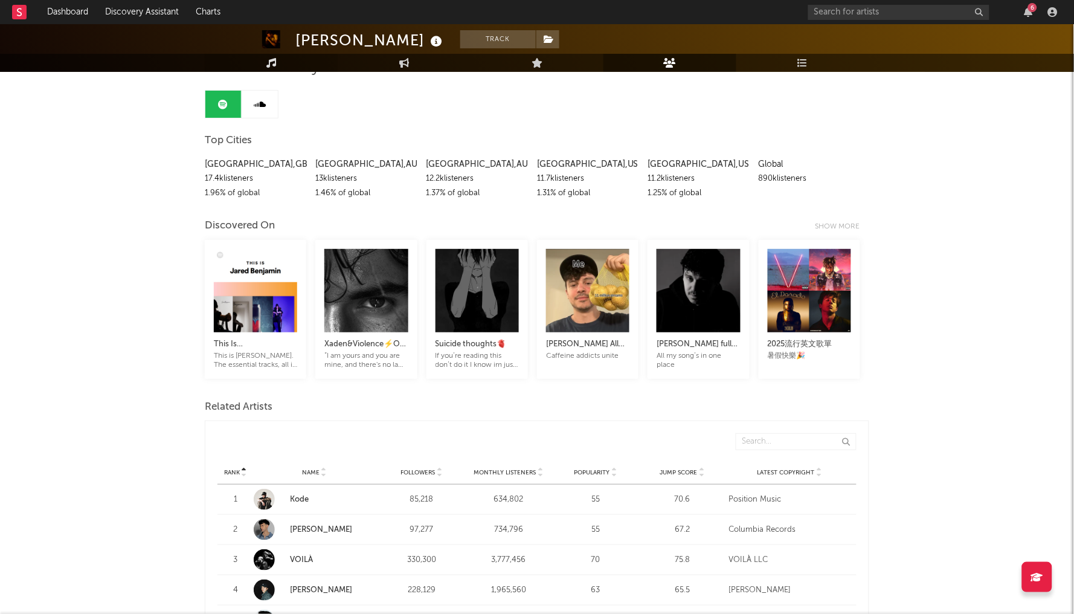 This screenshot has height=614, width=1074. What do you see at coordinates (509, 530) in the screenshot?
I see `div: 734,796` at bounding box center [509, 530].